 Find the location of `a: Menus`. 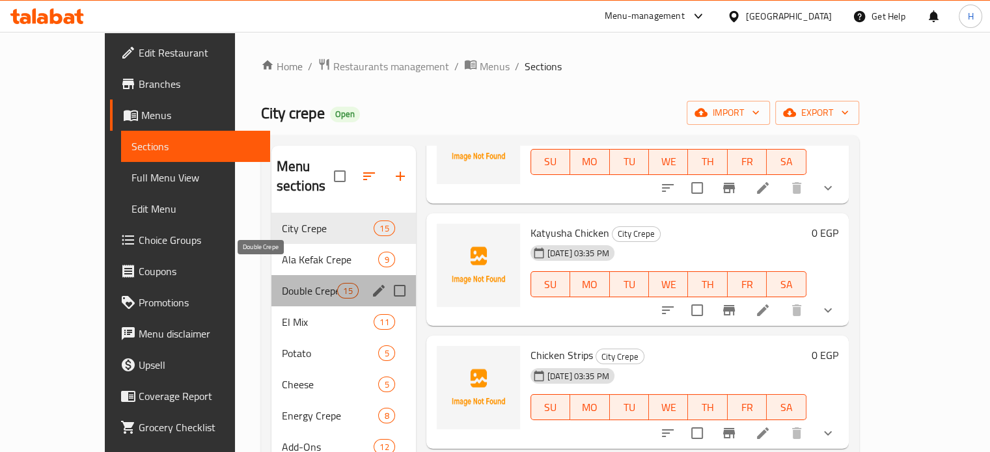

a: Menus is located at coordinates (190, 115).